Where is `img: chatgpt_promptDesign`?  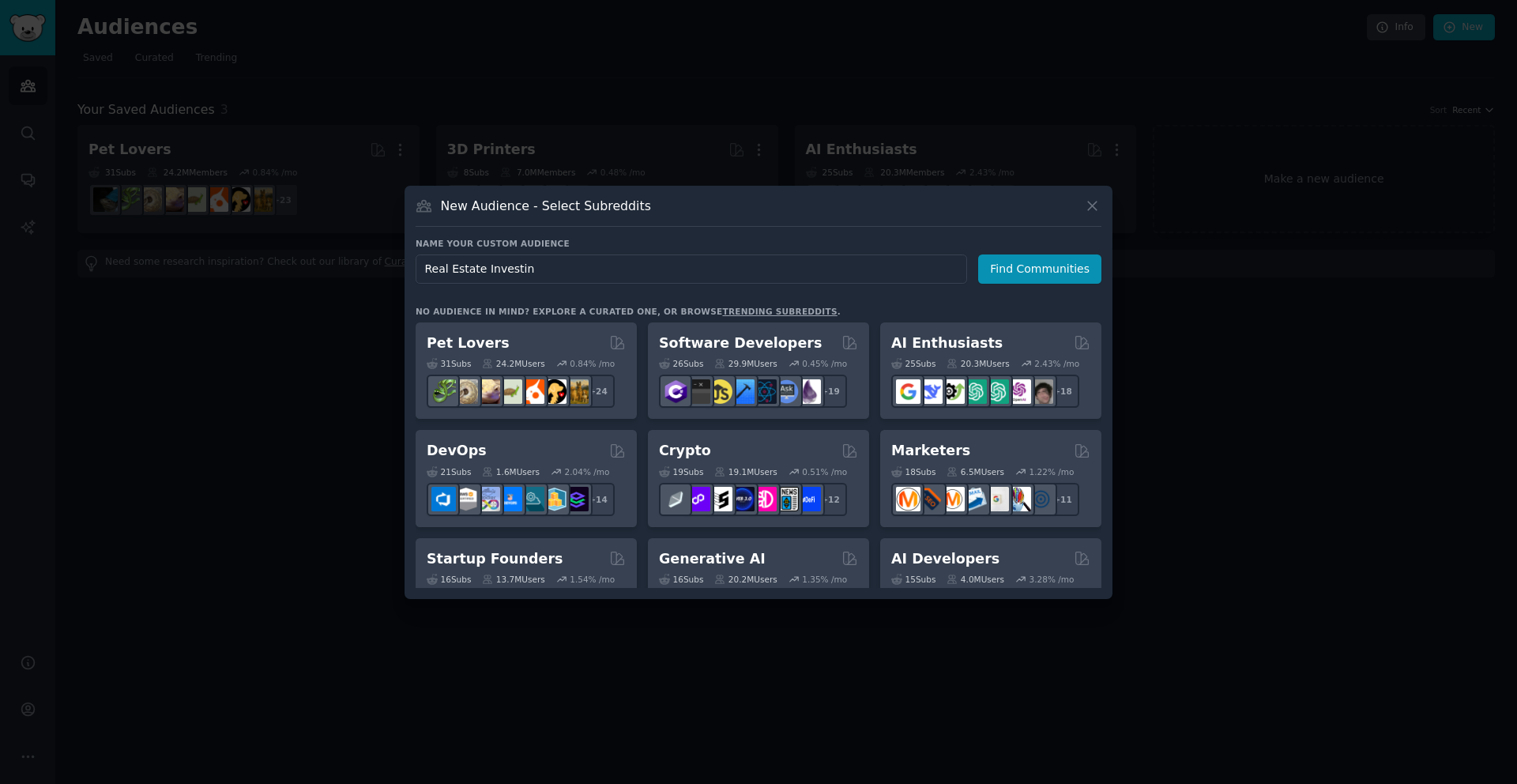
img: chatgpt_promptDesign is located at coordinates (974, 392).